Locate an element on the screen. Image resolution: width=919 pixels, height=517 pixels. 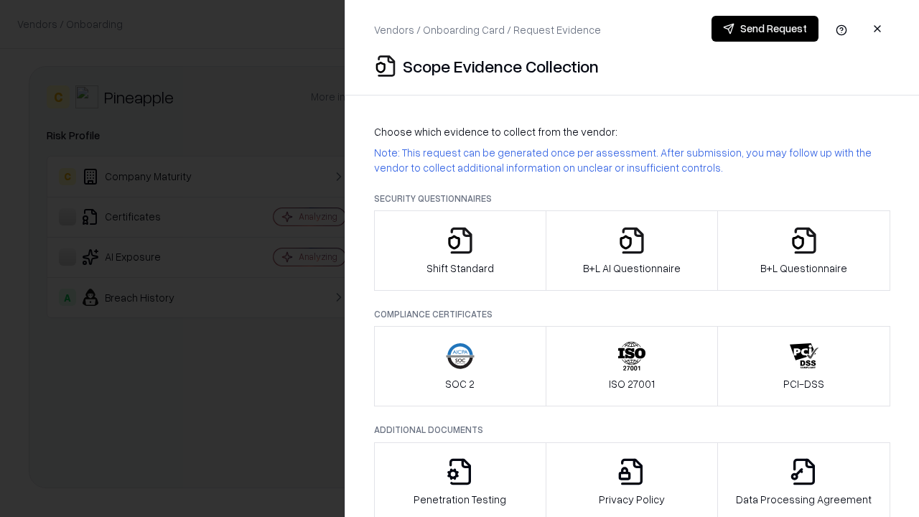
p: ISO 27001 is located at coordinates (631, 383).